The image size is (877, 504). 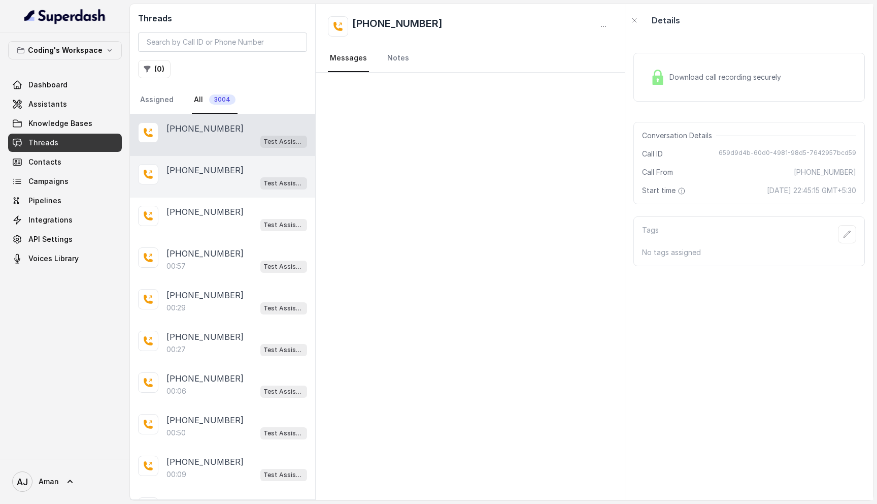 I want to click on text: AJ, so click(x=22, y=481).